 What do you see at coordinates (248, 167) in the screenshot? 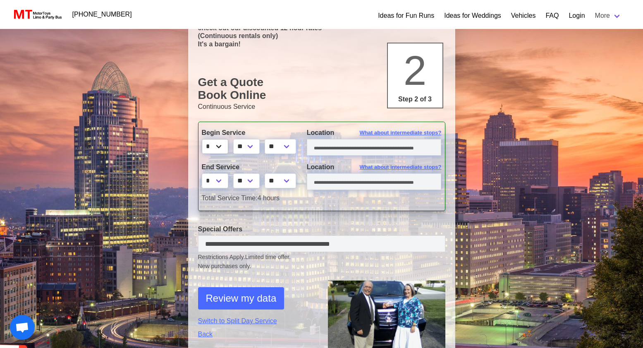
I see `label: End Service` at bounding box center [248, 167].